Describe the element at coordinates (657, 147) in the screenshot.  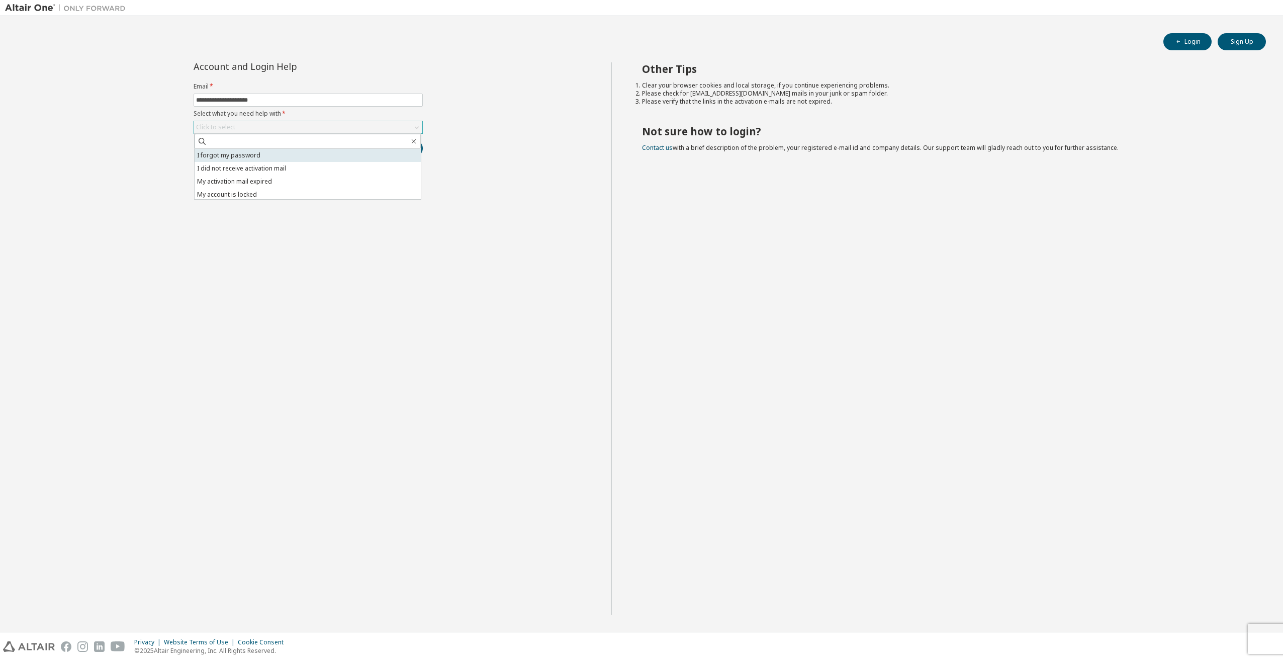
I see `a: Contact us` at that location.